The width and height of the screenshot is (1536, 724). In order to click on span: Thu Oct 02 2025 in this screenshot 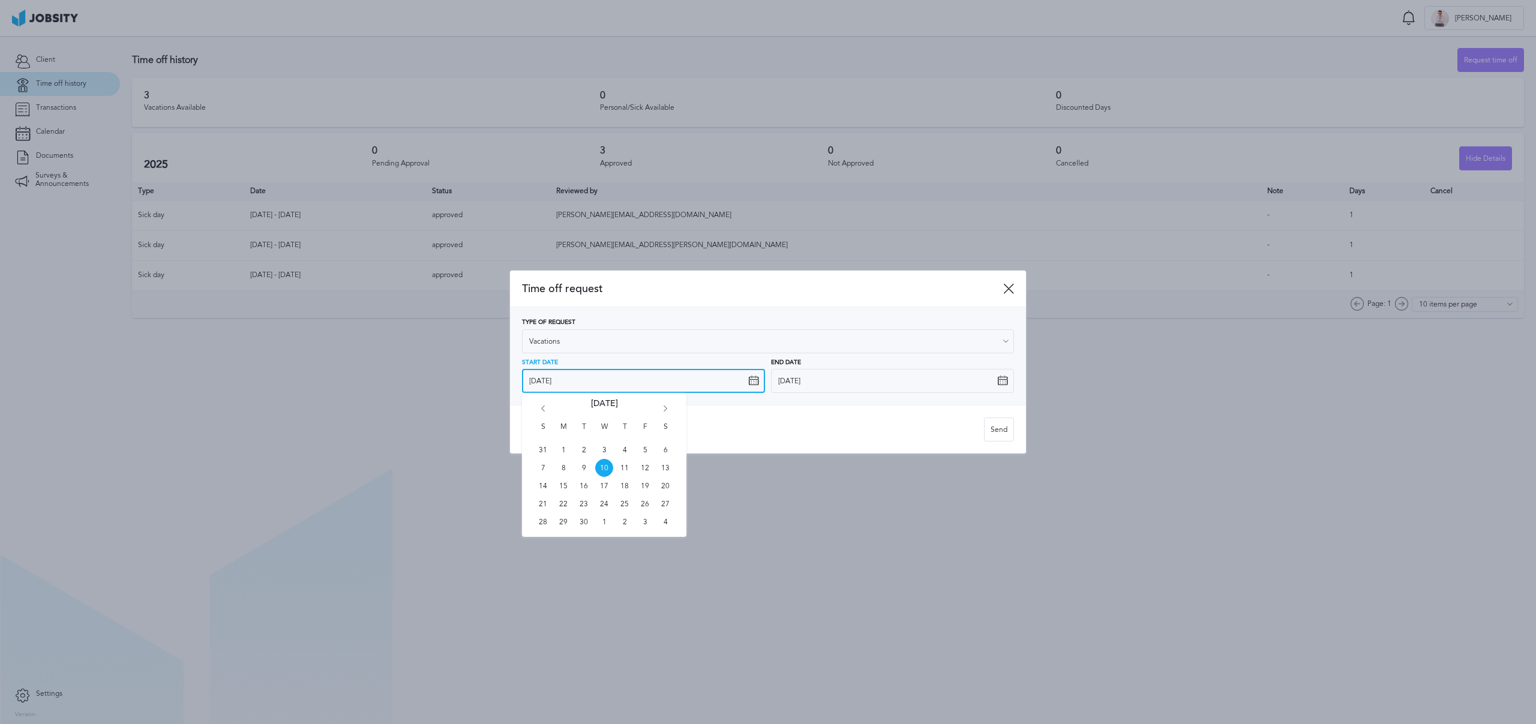, I will do `click(625, 522)`.